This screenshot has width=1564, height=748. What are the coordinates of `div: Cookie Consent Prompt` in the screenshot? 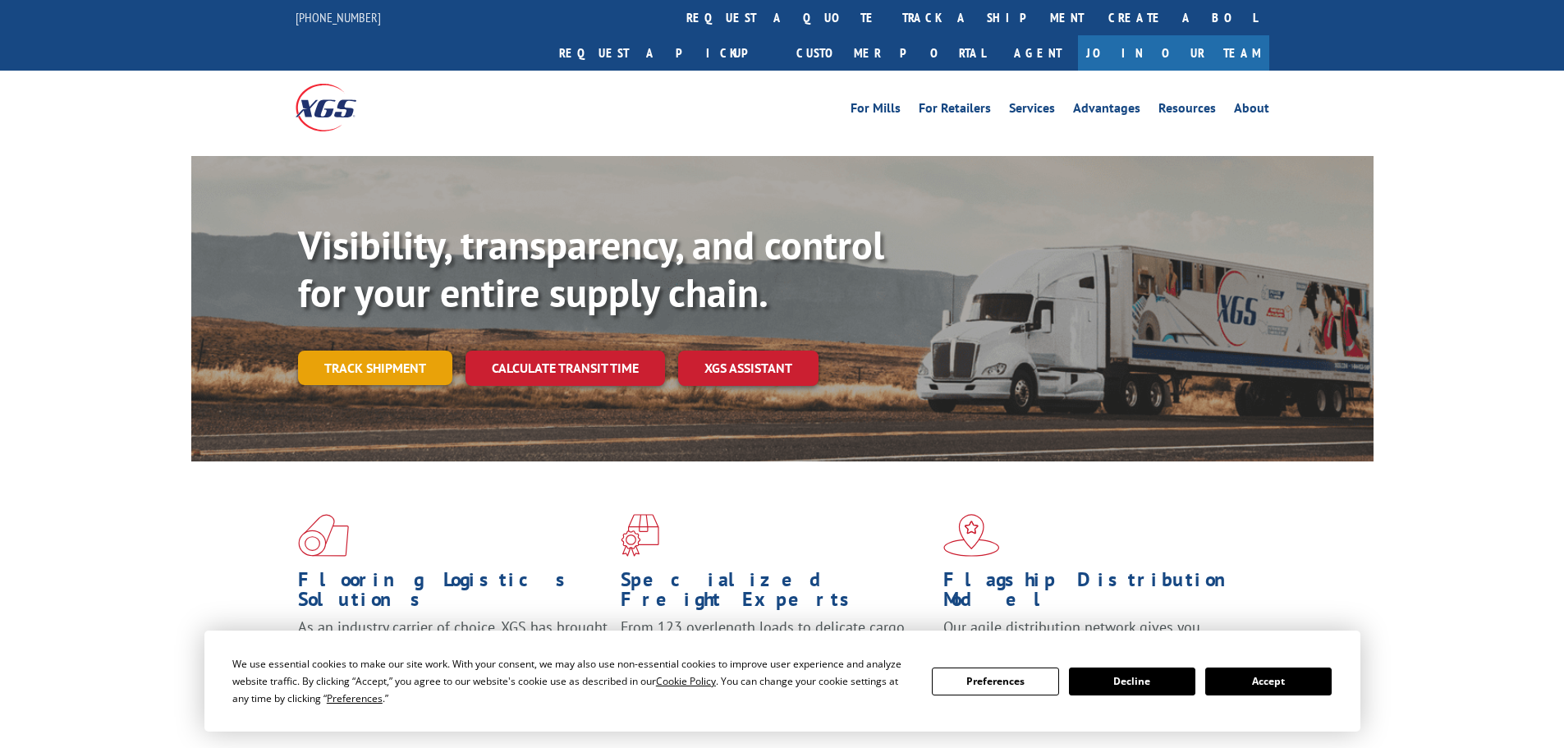 It's located at (783, 681).